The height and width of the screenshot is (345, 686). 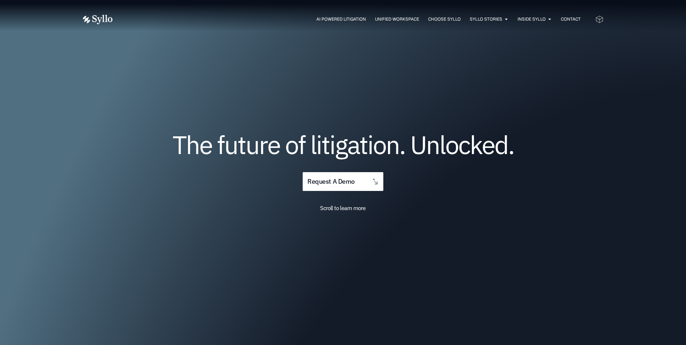 I want to click on span: Choose Syllo, so click(x=445, y=19).